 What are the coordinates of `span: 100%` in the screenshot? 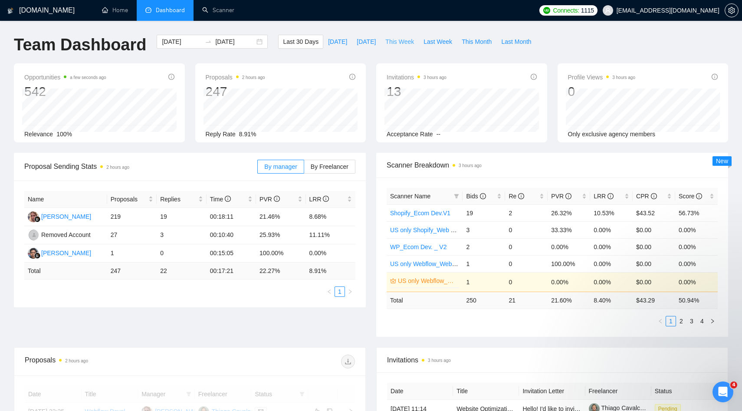 It's located at (64, 134).